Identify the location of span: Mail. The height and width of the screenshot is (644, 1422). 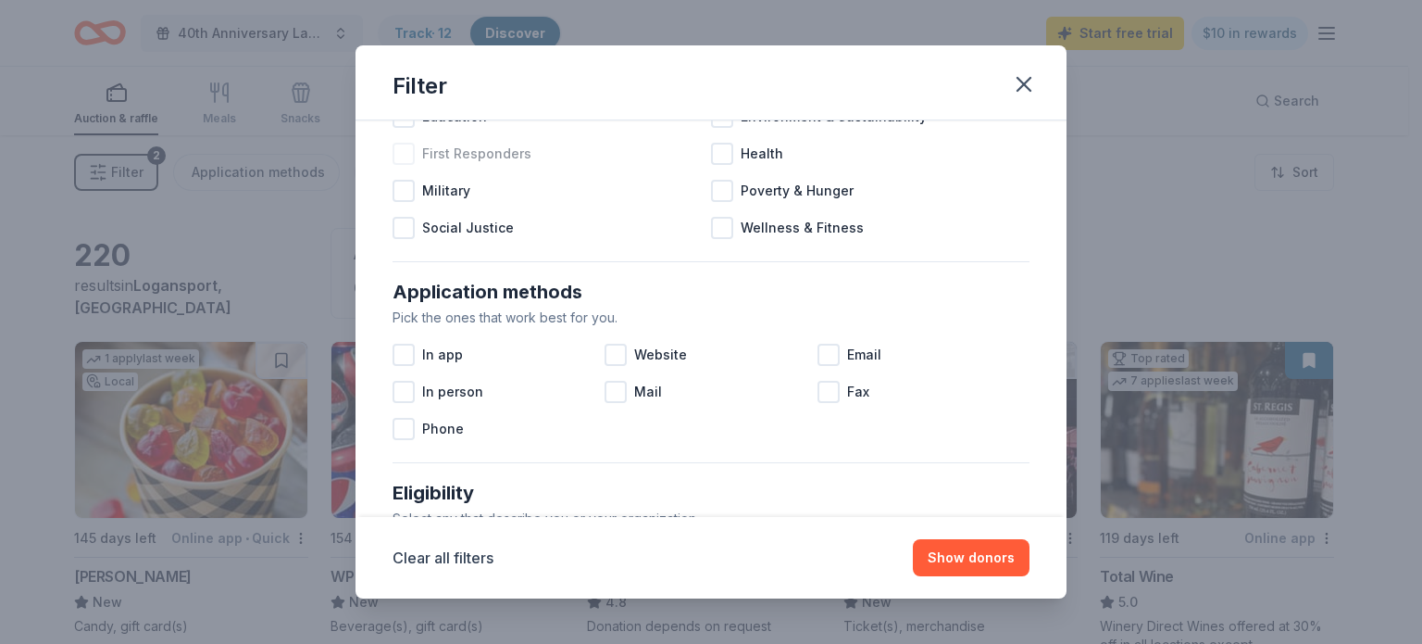
(648, 392).